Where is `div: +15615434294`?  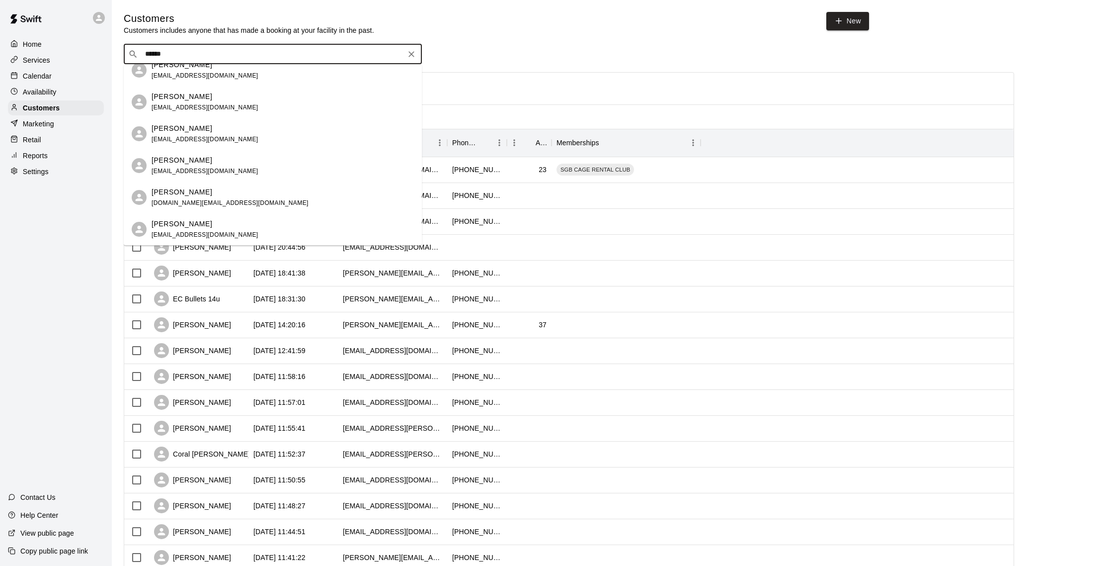
div: +15615434294 is located at coordinates (477, 480).